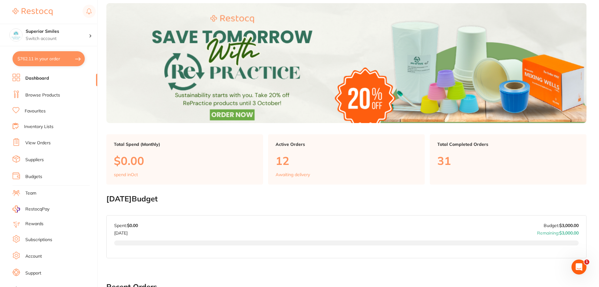  Describe the element at coordinates (346, 144) in the screenshot. I see `p: Active Orders` at that location.